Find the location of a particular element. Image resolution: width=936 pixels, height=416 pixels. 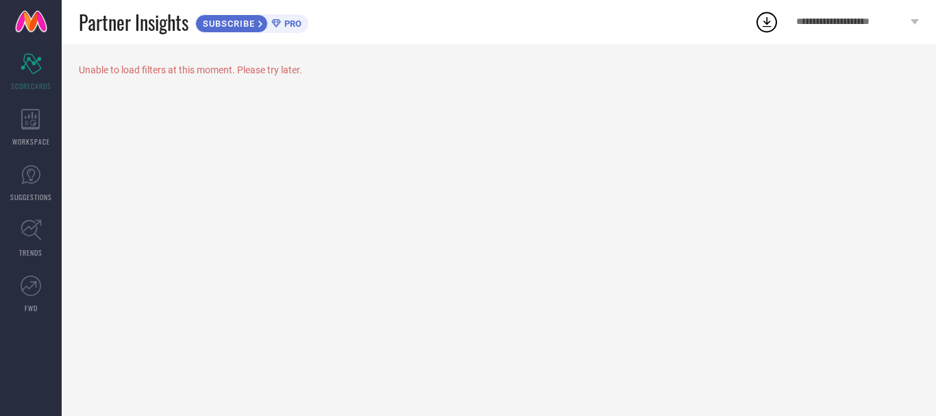

span: SUBSCRIBE is located at coordinates (227, 23).